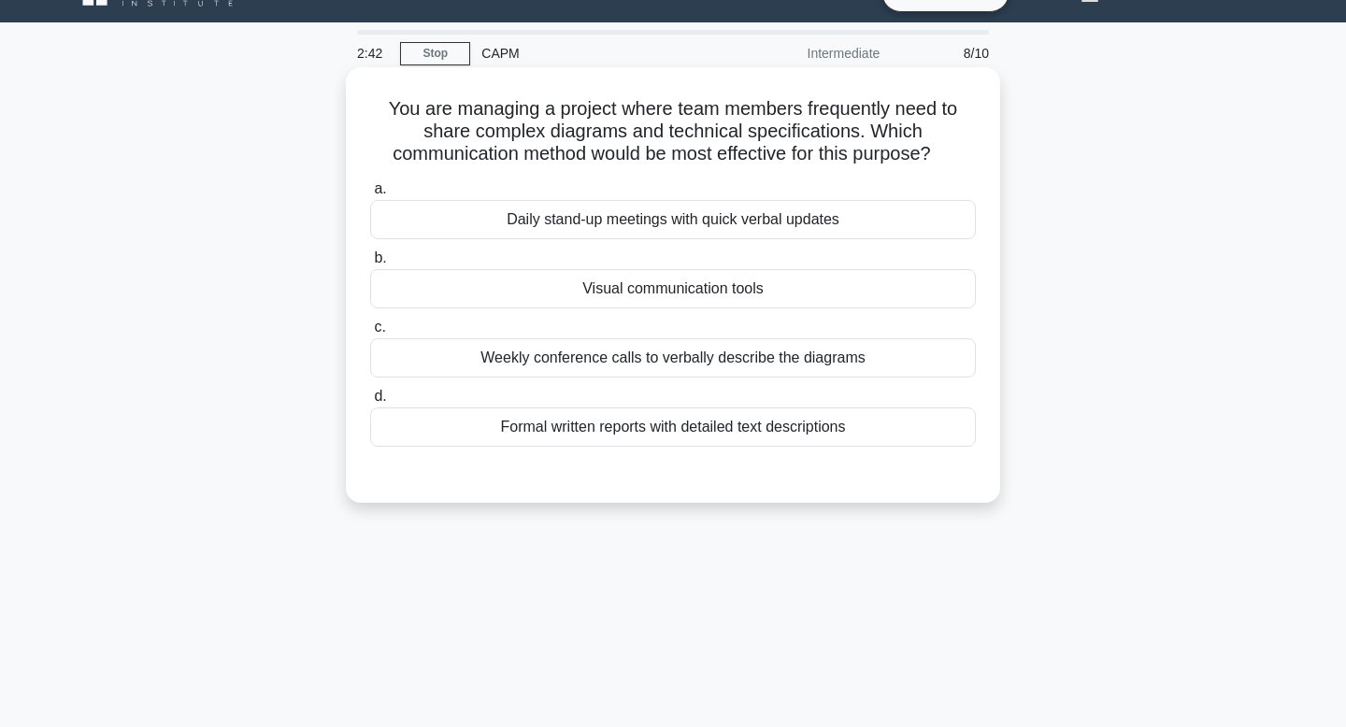 This screenshot has height=727, width=1346. Describe the element at coordinates (435, 53) in the screenshot. I see `a: Stop` at that location.